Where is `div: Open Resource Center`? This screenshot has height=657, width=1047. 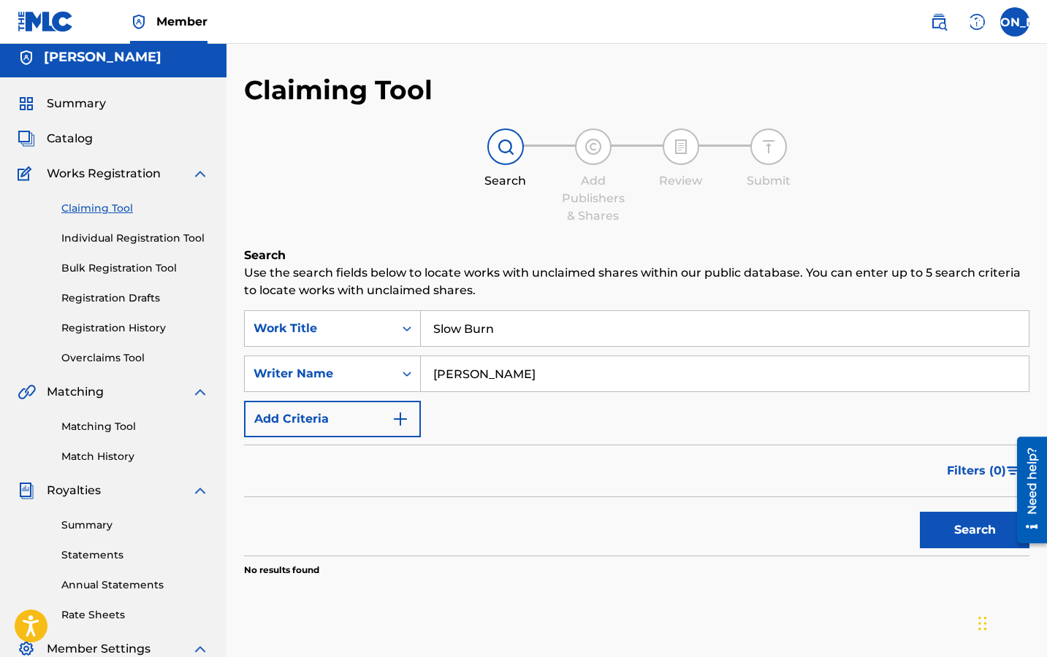
div: Open Resource Center is located at coordinates (26, 58).